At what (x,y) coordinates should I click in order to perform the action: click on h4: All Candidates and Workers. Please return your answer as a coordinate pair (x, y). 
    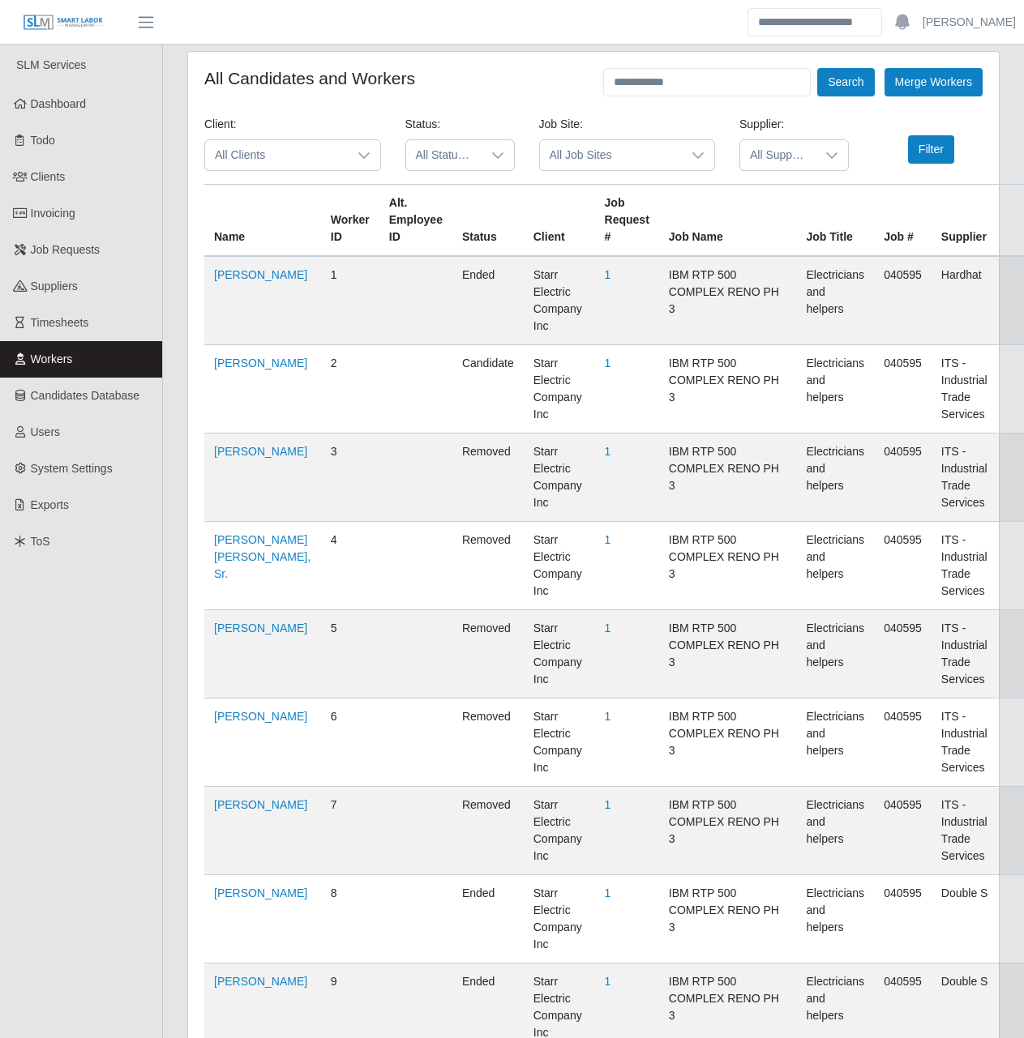
    Looking at the image, I should click on (310, 78).